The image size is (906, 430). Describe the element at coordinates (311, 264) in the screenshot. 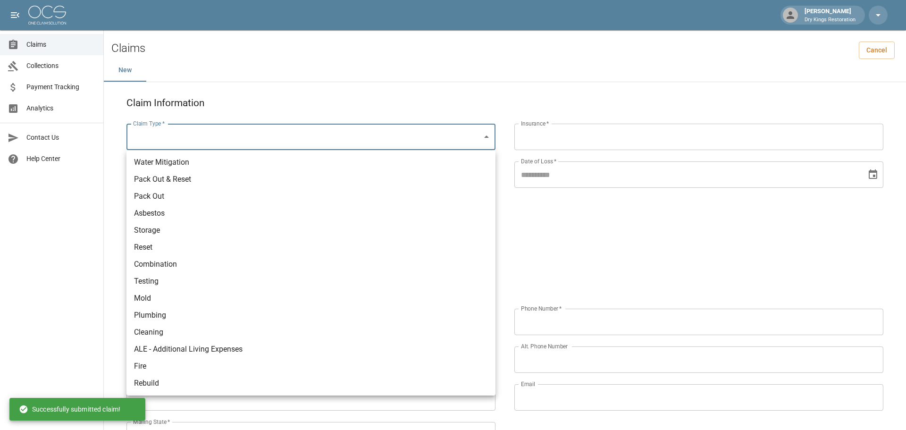

I see `li: Combination` at that location.